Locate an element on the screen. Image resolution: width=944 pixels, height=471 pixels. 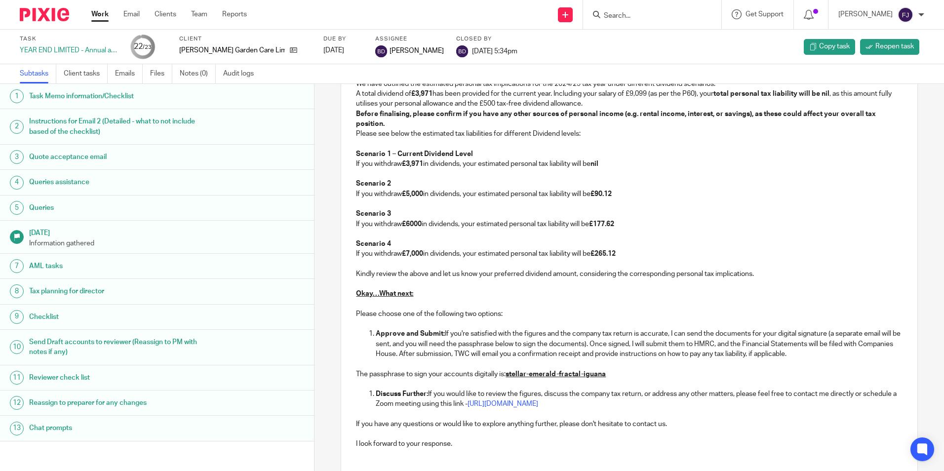
u: Okay…What next: is located at coordinates (384, 294).